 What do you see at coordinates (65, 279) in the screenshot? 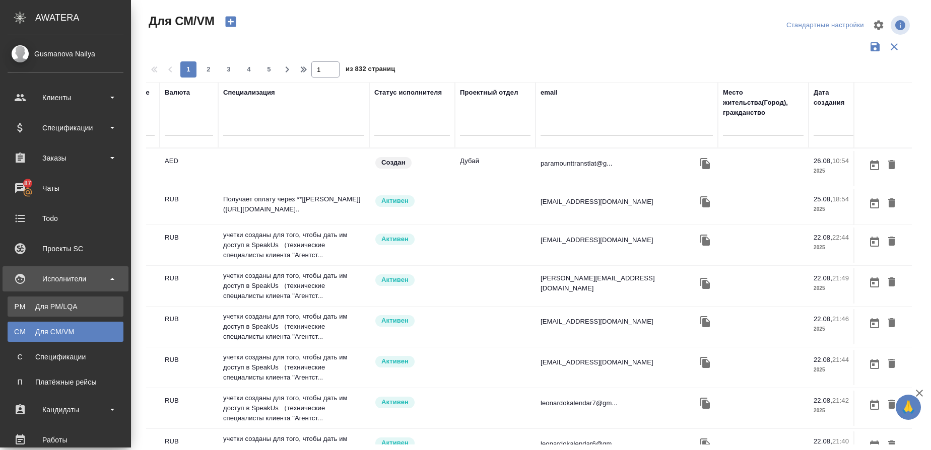
I see `div: Исполнители` at bounding box center [65, 279].